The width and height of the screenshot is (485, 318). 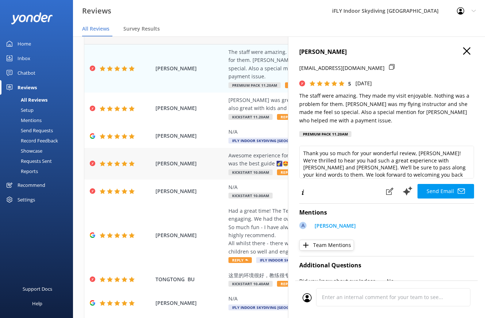 I want to click on div: Record Feedback, so click(x=31, y=141).